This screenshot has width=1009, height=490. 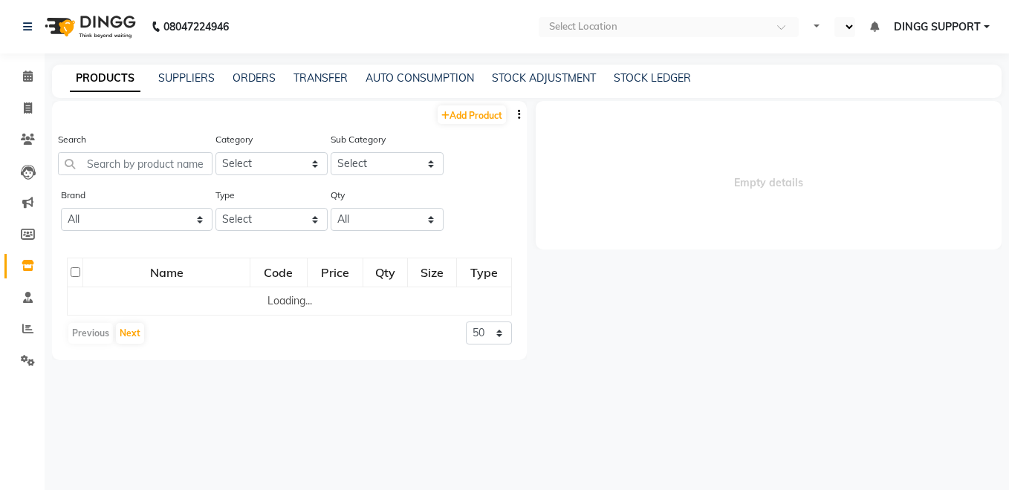 What do you see at coordinates (166, 273) in the screenshot?
I see `div: Name` at bounding box center [166, 273].